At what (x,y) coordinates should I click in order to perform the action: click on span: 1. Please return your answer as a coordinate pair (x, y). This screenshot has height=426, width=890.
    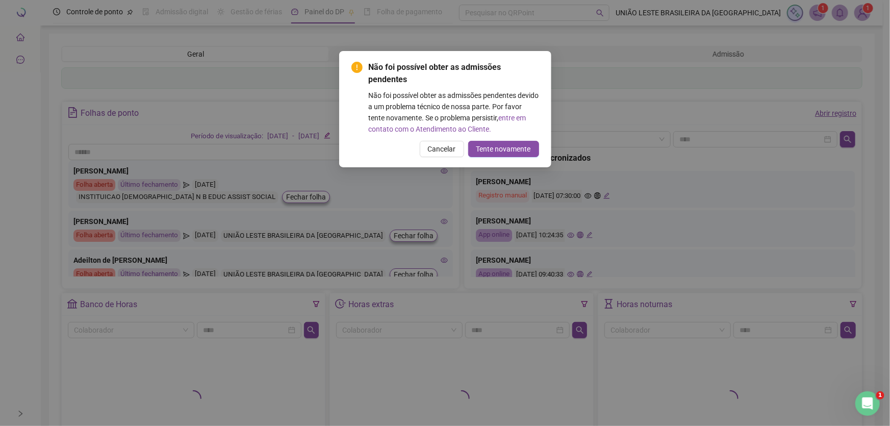
    Looking at the image, I should click on (880, 395).